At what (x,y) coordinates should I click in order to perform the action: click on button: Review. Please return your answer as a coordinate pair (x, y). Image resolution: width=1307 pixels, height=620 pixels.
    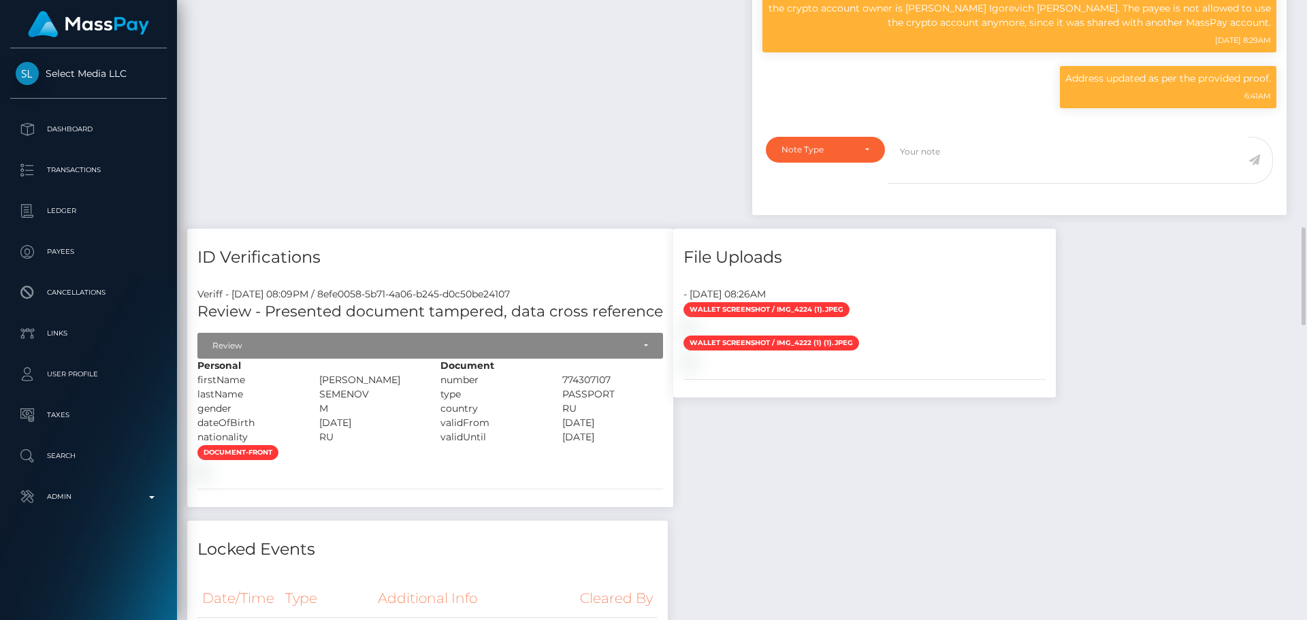
    Looking at the image, I should click on (430, 346).